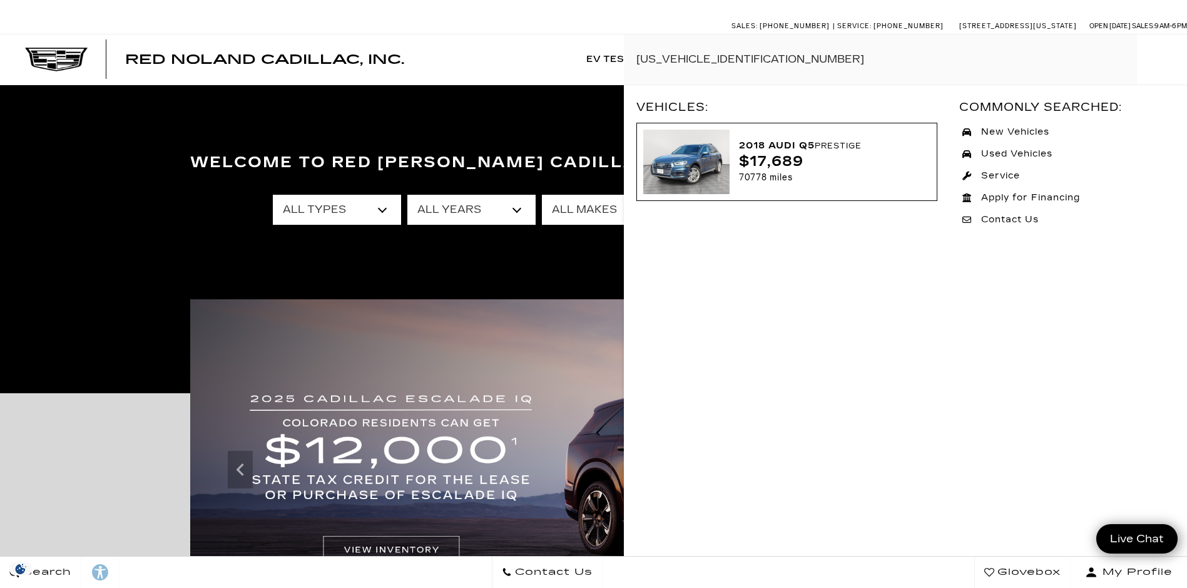 Image resolution: width=1187 pixels, height=588 pixels. Describe the element at coordinates (830, 161) in the screenshot. I see `div: $17,689` at that location.